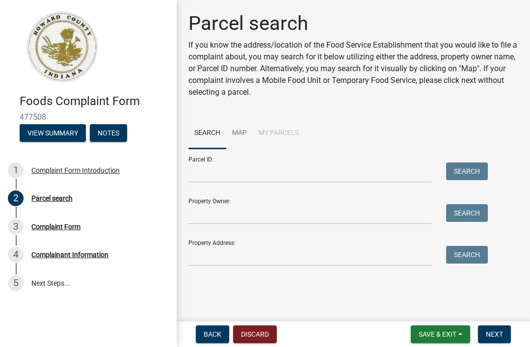 This screenshot has height=347, width=530. I want to click on h4: Foods Complaint Form, so click(94, 101).